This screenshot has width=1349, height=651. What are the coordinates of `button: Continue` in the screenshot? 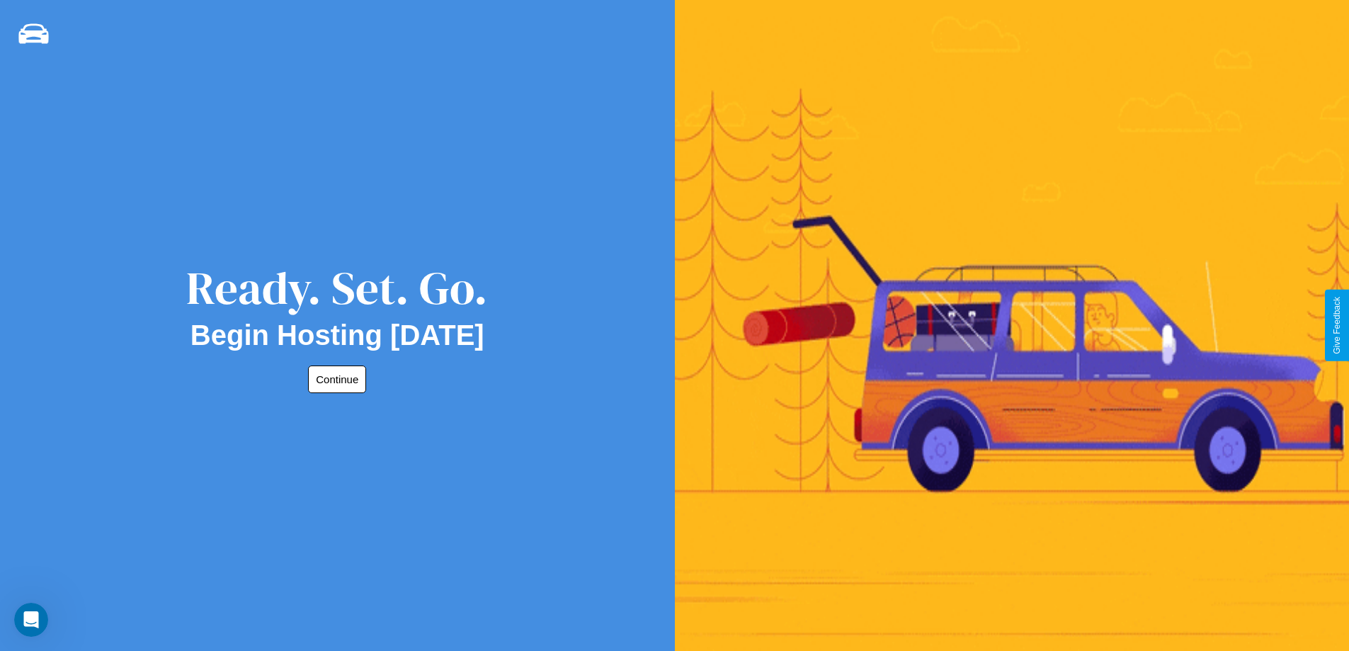 It's located at (337, 379).